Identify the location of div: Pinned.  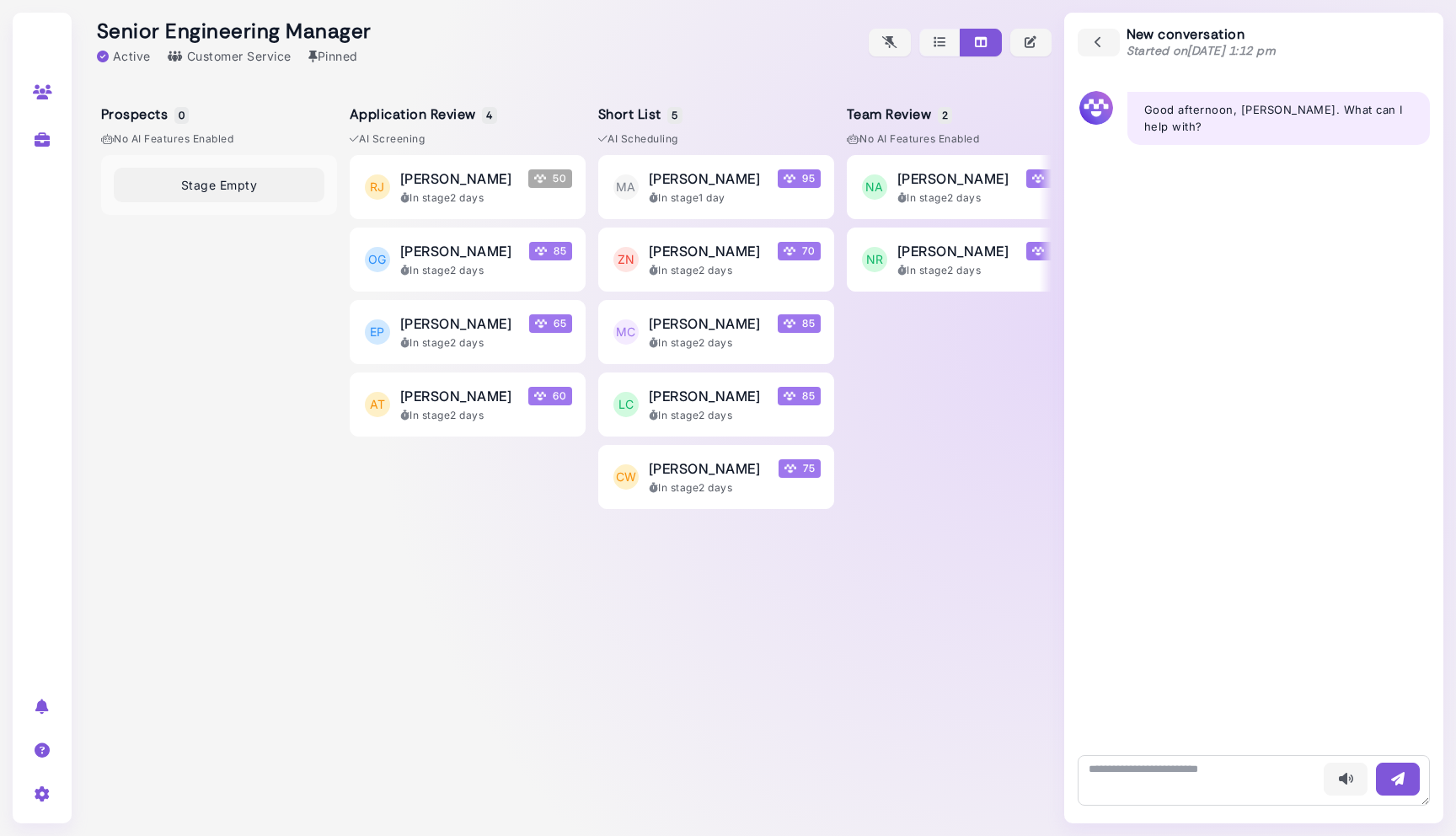
(333, 56).